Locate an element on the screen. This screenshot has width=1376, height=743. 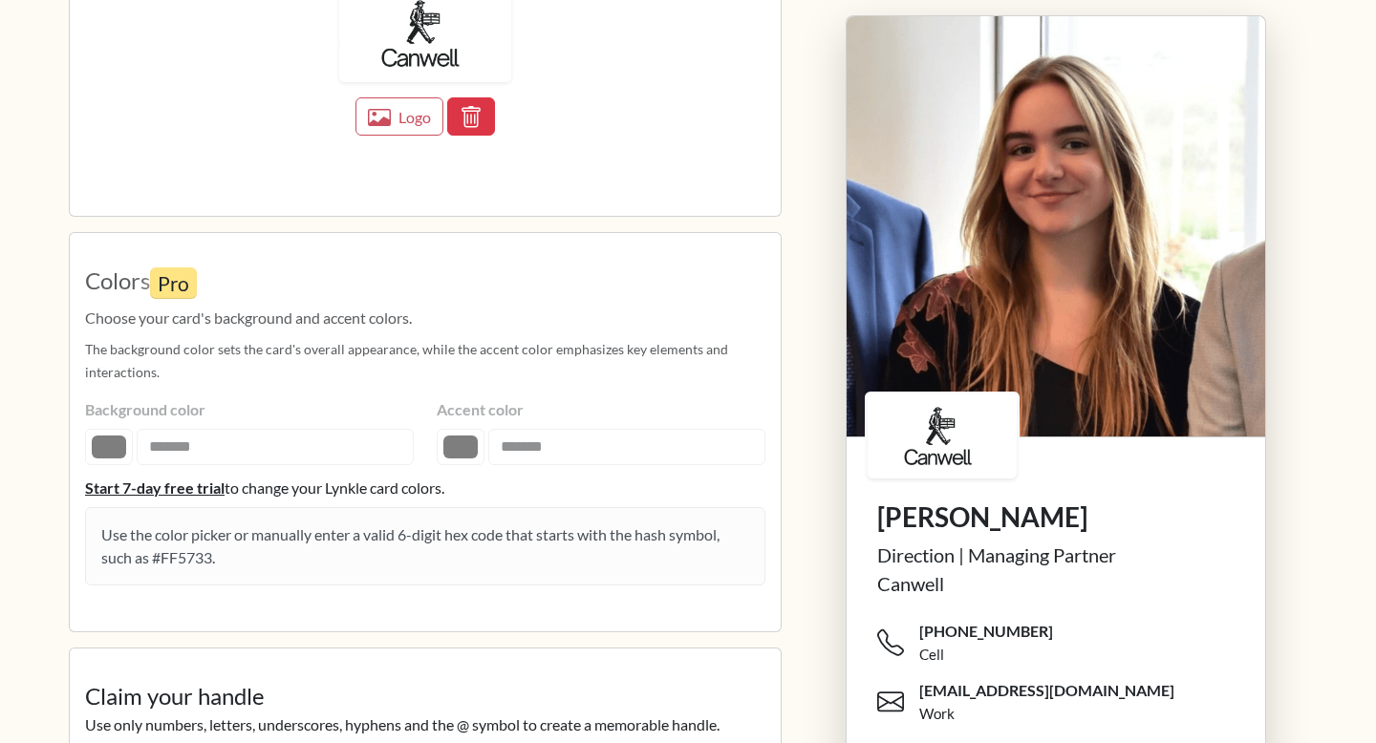
small: The background color sets the card's overall appearance, while the accent color emphasizes key el... is located at coordinates (406, 360).